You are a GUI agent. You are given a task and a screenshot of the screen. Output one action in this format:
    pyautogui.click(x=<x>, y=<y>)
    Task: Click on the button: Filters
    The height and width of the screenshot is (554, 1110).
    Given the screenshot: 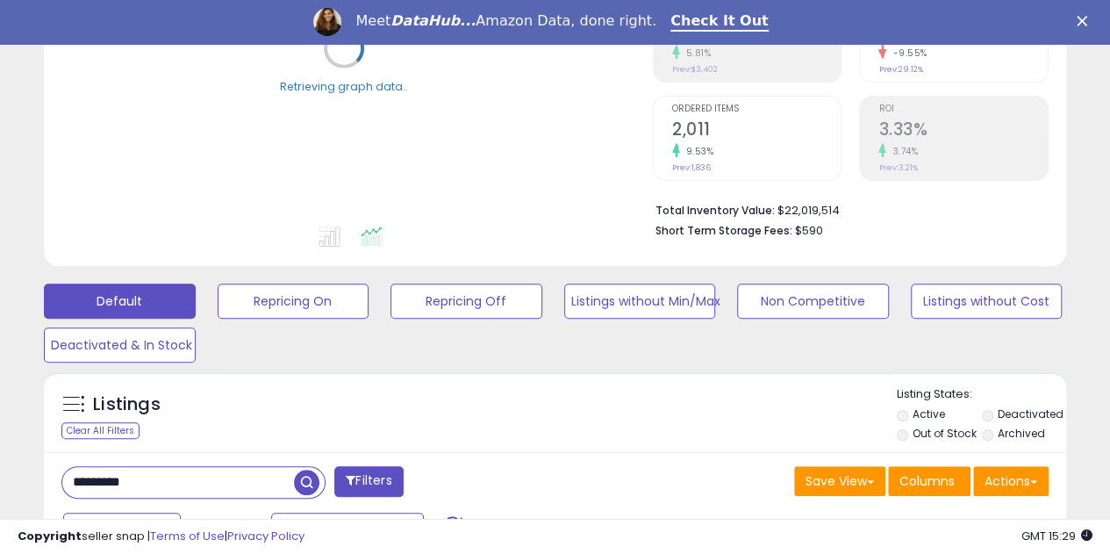 What is the action you would take?
    pyautogui.click(x=369, y=481)
    